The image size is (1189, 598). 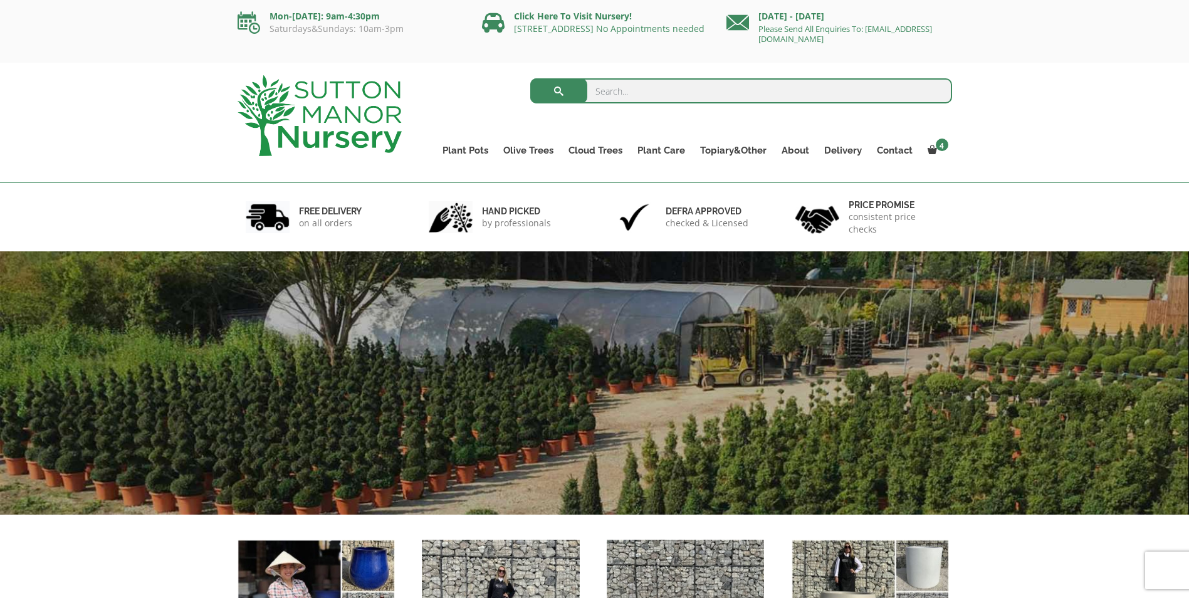 What do you see at coordinates (330, 223) in the screenshot?
I see `p: on all orders` at bounding box center [330, 223].